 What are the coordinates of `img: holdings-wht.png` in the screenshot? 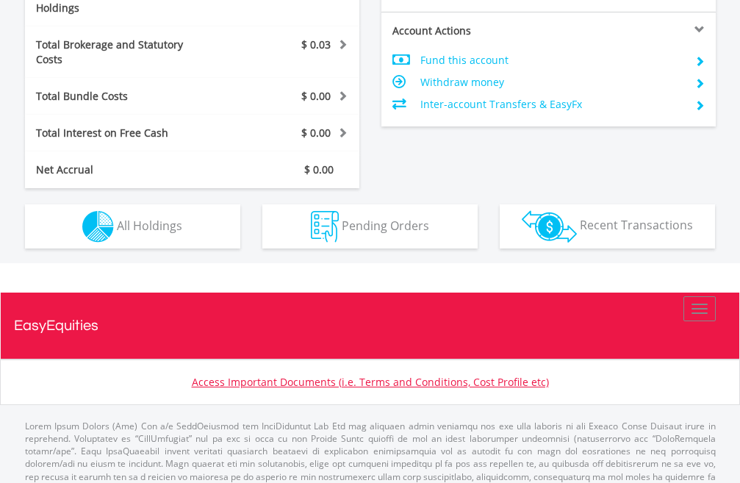 It's located at (98, 226).